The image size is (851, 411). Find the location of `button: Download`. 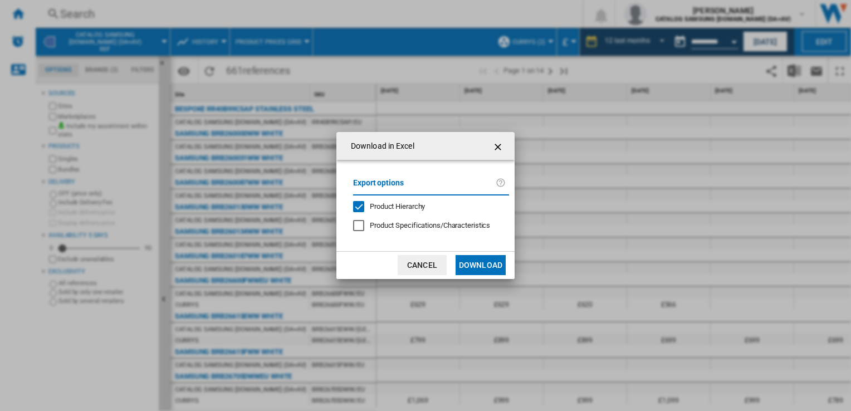

button: Download is located at coordinates (481, 265).